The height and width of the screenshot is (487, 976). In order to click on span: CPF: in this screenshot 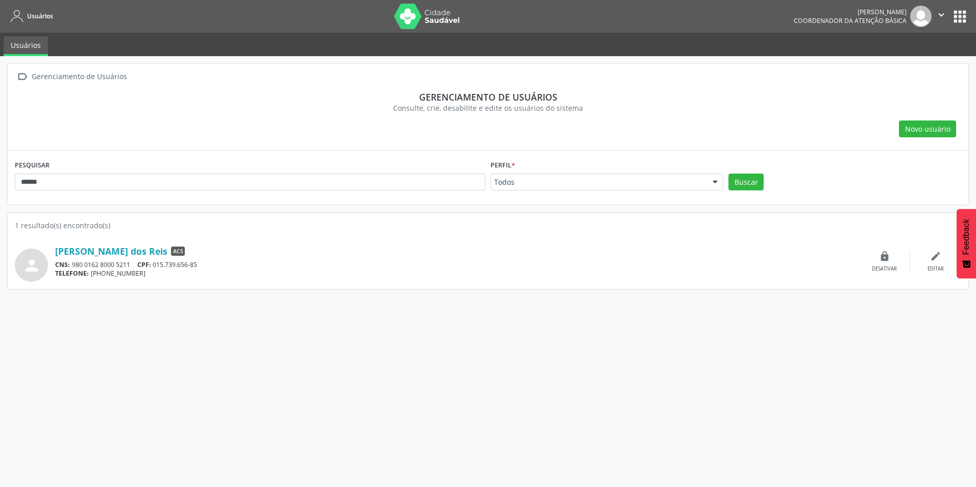, I will do `click(144, 264)`.